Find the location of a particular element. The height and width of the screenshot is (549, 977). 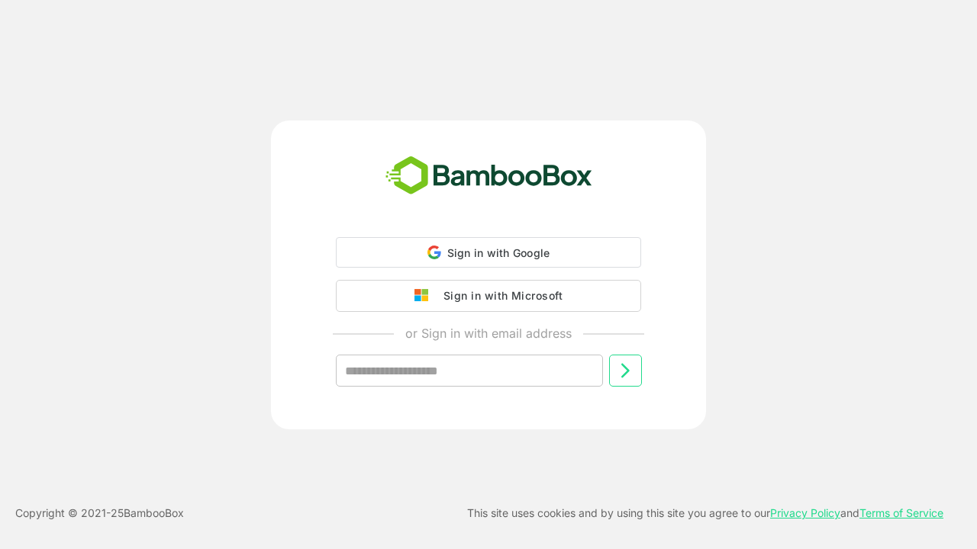

p: or Sign in with email address is located at coordinates (488, 333).